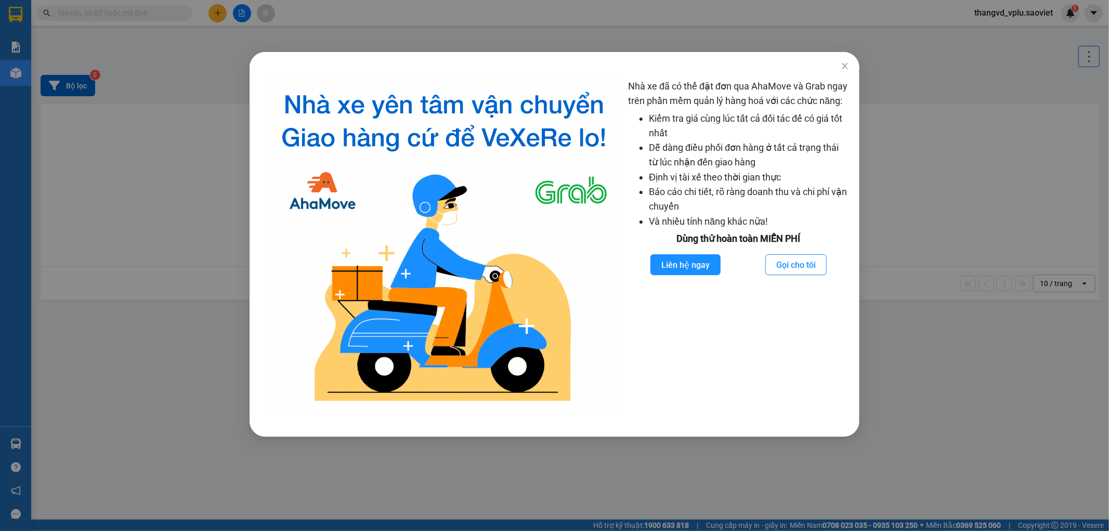 This screenshot has height=531, width=1109. What do you see at coordinates (796, 265) in the screenshot?
I see `span: Gọi cho tôi` at bounding box center [796, 265].